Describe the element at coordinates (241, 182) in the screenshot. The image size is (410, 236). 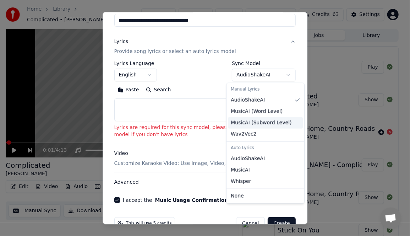
I see `span: Whisper` at that location.